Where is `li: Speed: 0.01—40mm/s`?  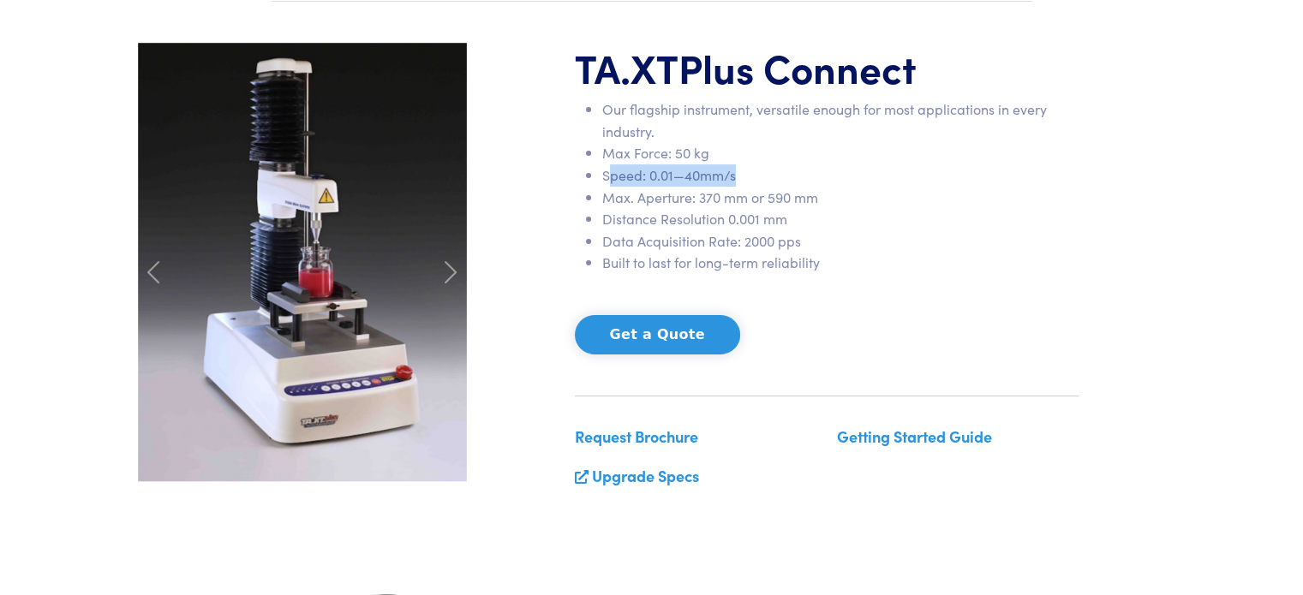 li: Speed: 0.01—40mm/s is located at coordinates (840, 176).